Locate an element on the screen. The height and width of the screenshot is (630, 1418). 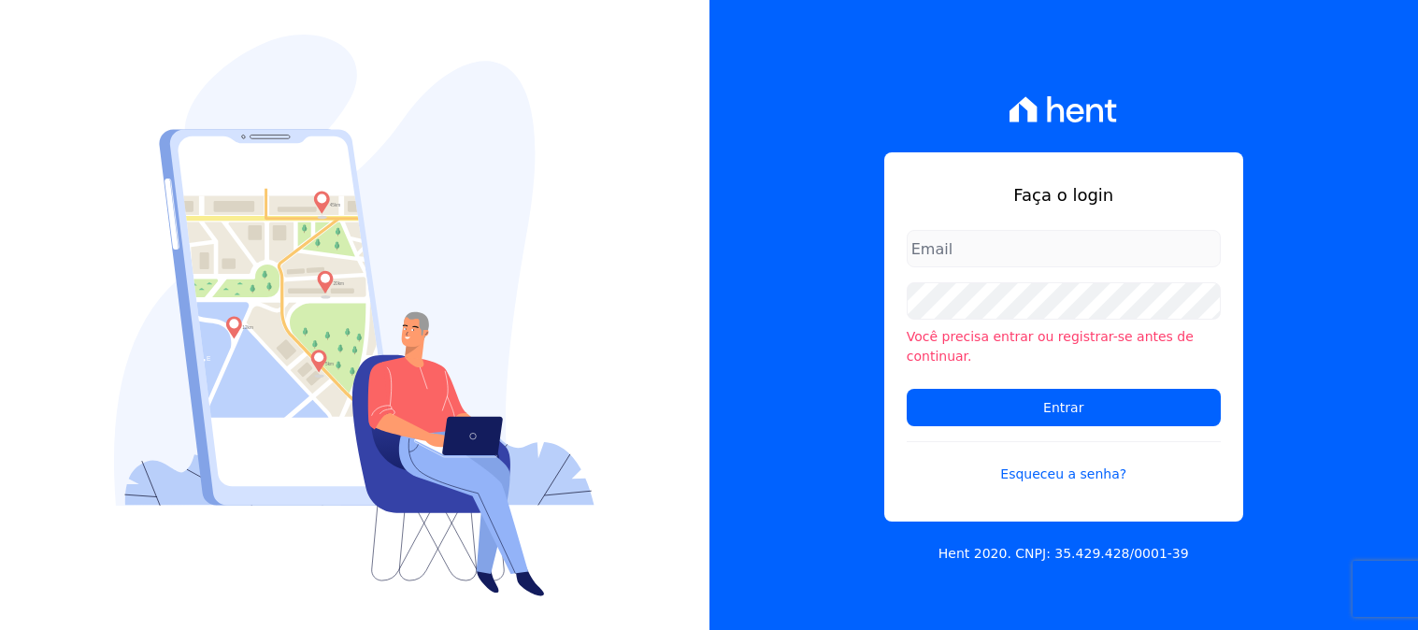
a: Esqueceu a senha? is located at coordinates (1064, 463).